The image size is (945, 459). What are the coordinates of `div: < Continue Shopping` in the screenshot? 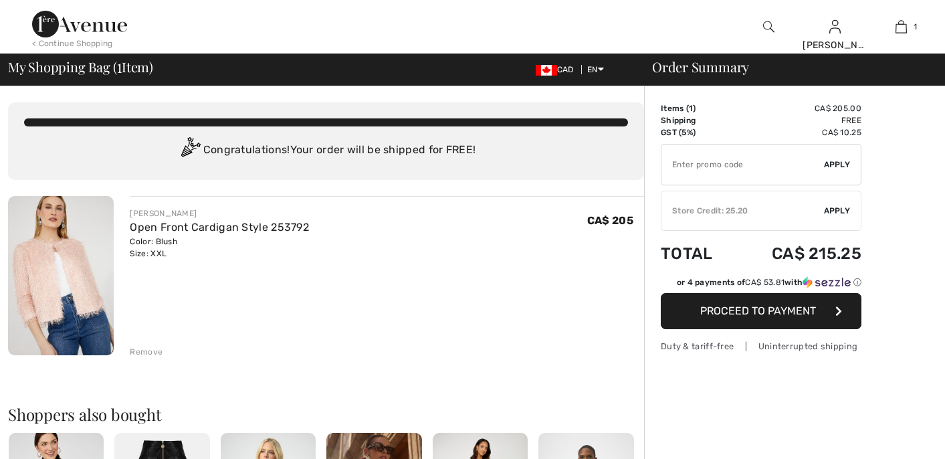 It's located at (72, 43).